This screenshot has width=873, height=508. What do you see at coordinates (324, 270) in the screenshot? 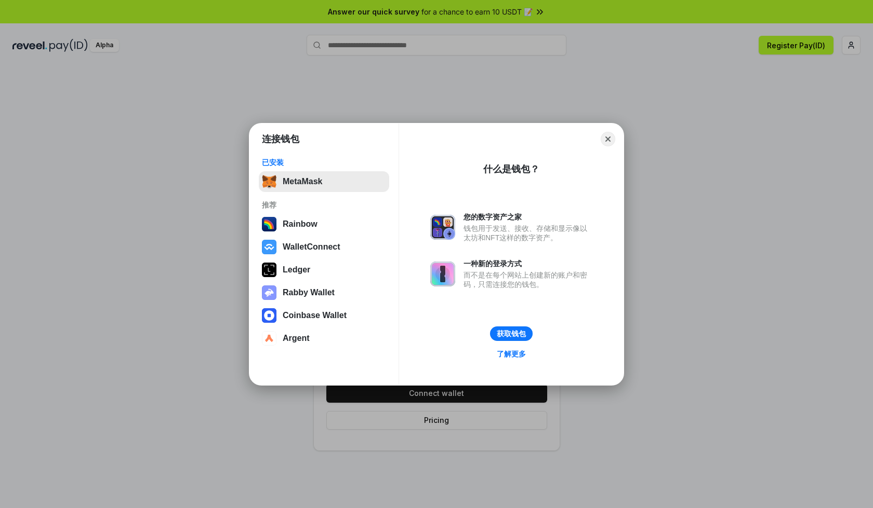
I see `button: Ledger` at bounding box center [324, 270].